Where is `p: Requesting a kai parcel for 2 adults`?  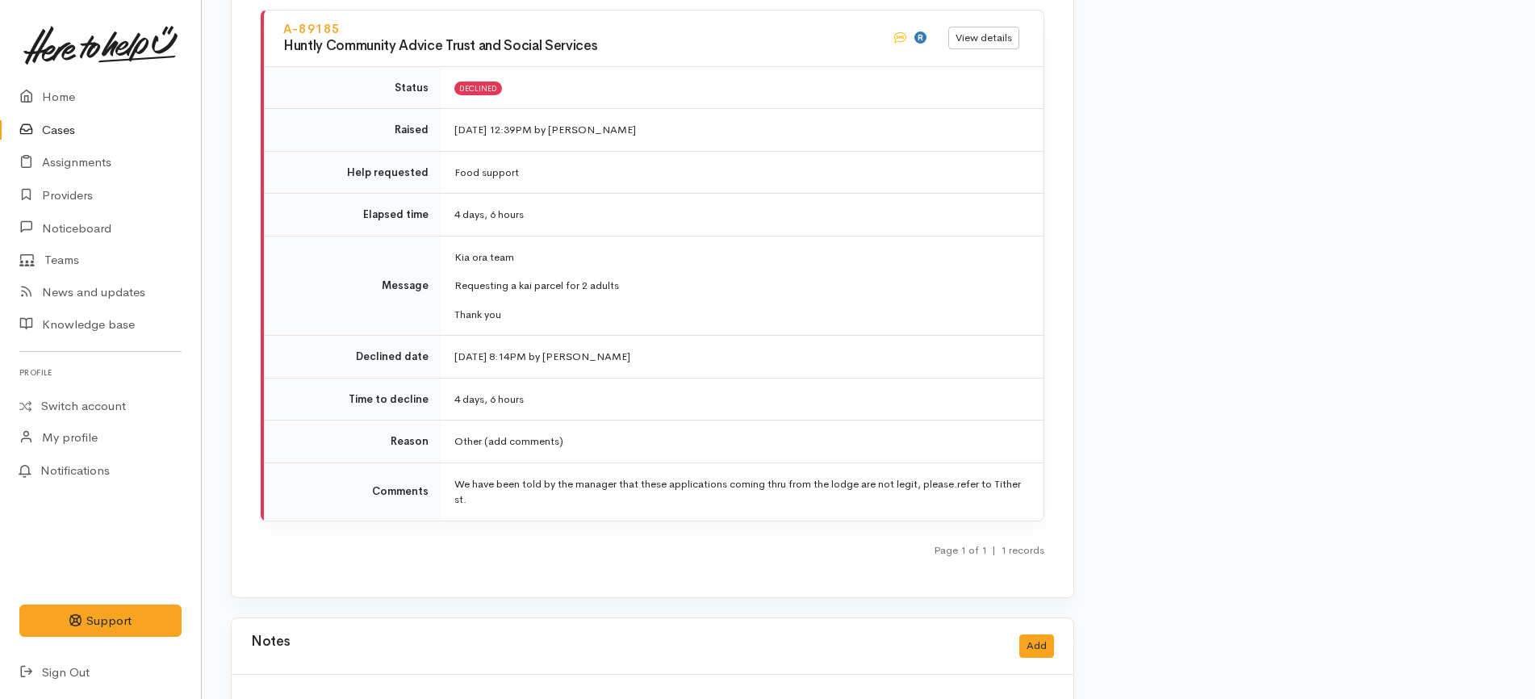 p: Requesting a kai parcel for 2 adults is located at coordinates (739, 286).